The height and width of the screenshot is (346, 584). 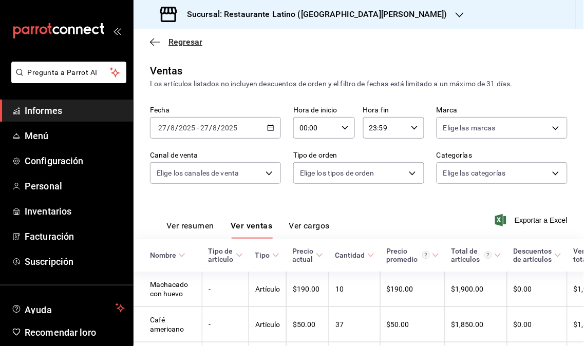 I want to click on font: Los artículos listados no incluyen descuentos de orden y el filtro de fechas está limitado a un m..., so click(x=331, y=84).